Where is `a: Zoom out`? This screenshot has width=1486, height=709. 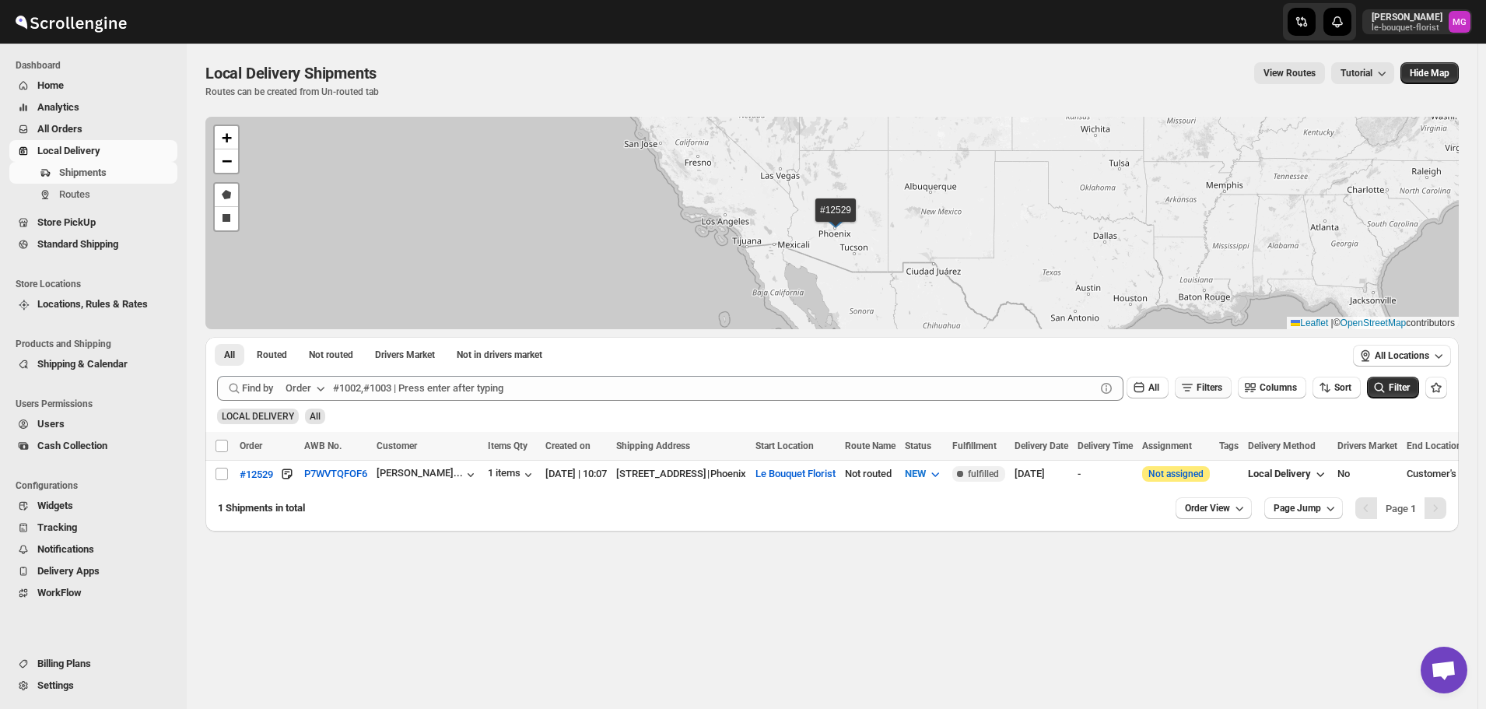
a: Zoom out is located at coordinates (226, 161).